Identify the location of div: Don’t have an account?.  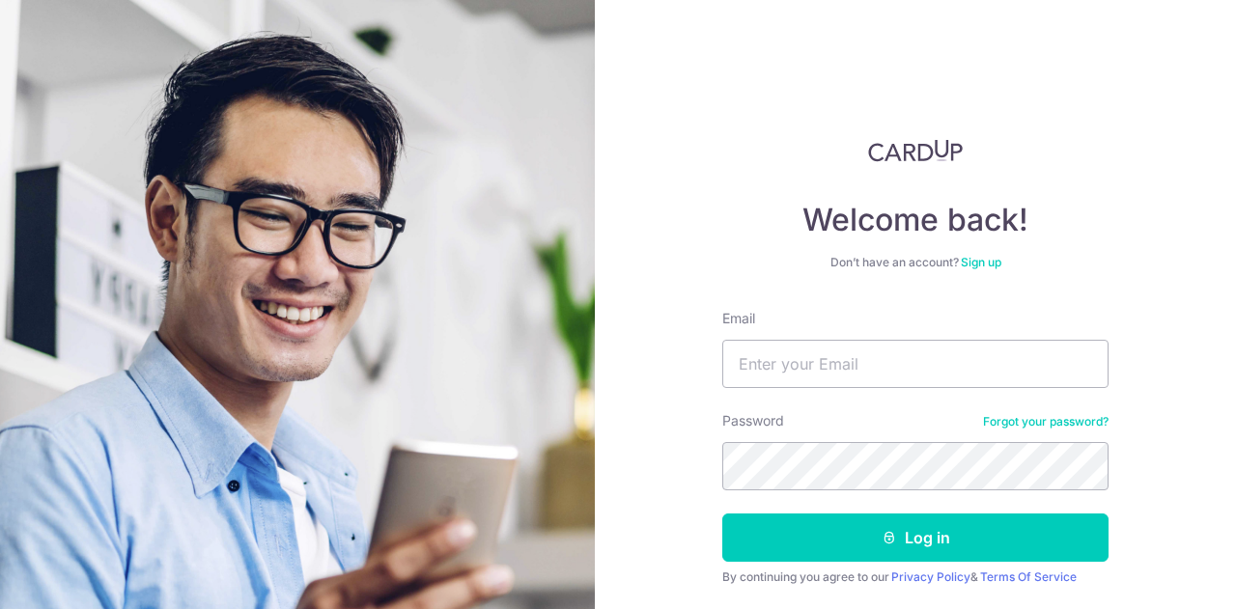
(916, 263).